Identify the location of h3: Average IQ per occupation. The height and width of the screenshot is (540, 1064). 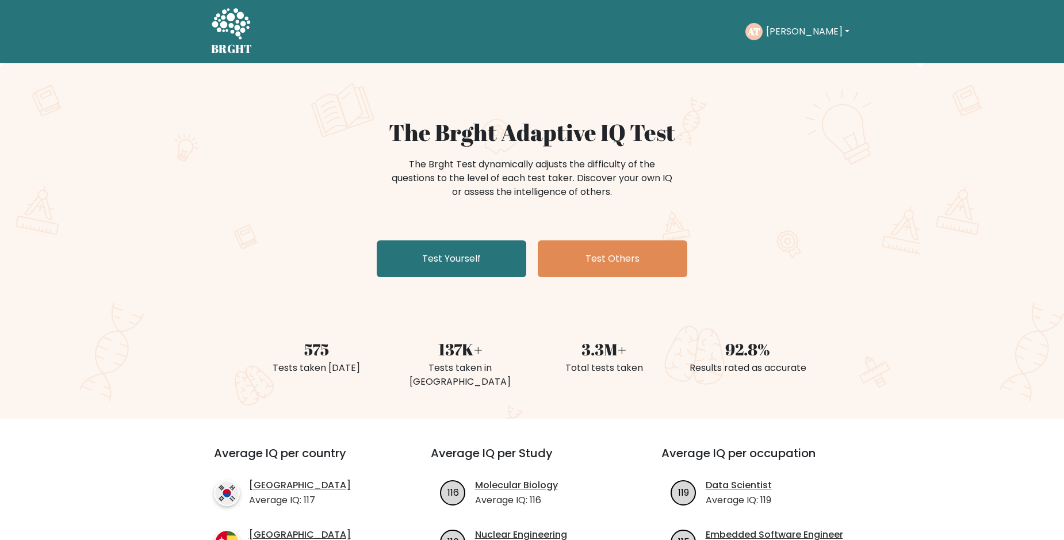
(763, 460).